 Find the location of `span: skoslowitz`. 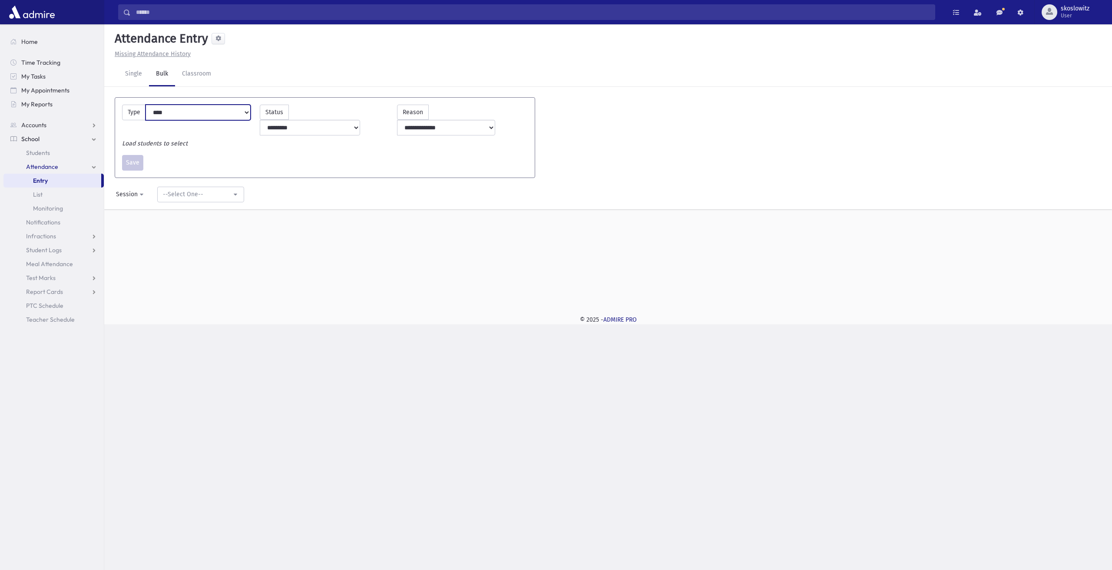

span: skoslowitz is located at coordinates (1075, 9).